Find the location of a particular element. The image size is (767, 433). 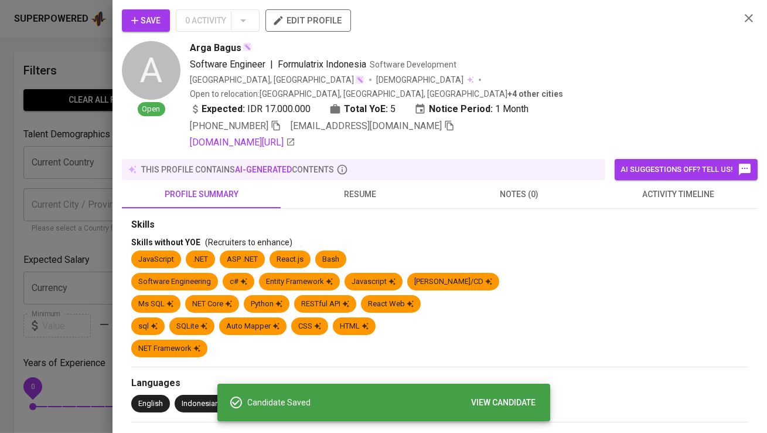

div: Candidate Saved is located at coordinates (395, 402).